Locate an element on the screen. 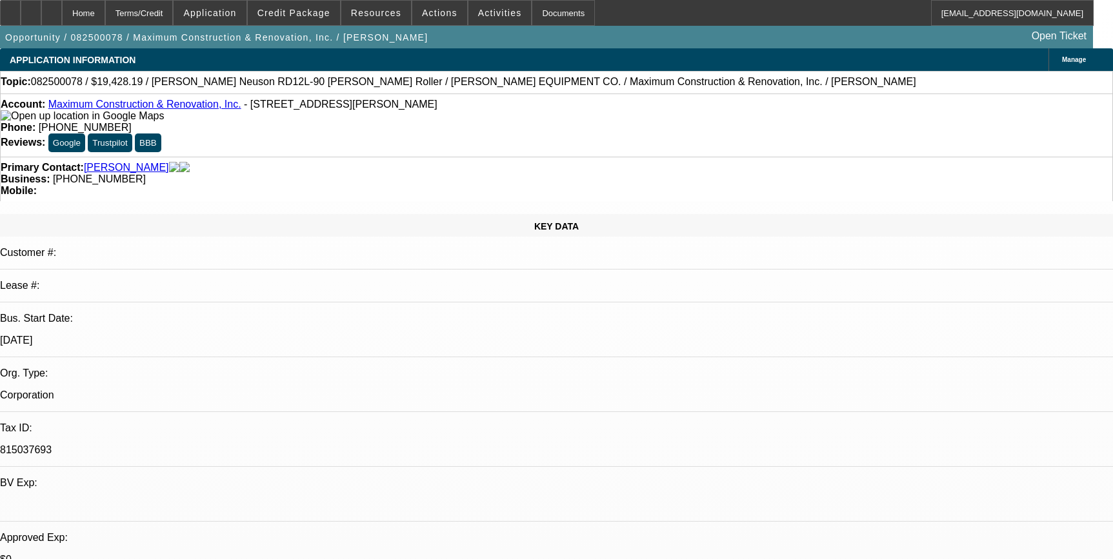 The image size is (1113, 559). strong: Business: is located at coordinates (25, 179).